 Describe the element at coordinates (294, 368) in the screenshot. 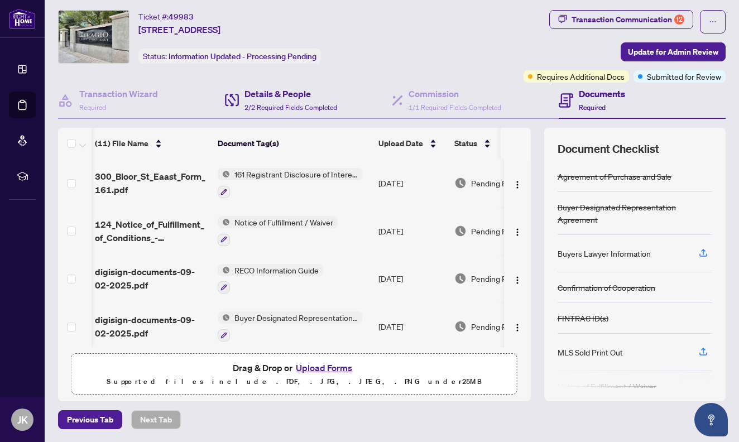

I see `span: Drag & Drop or` at that location.